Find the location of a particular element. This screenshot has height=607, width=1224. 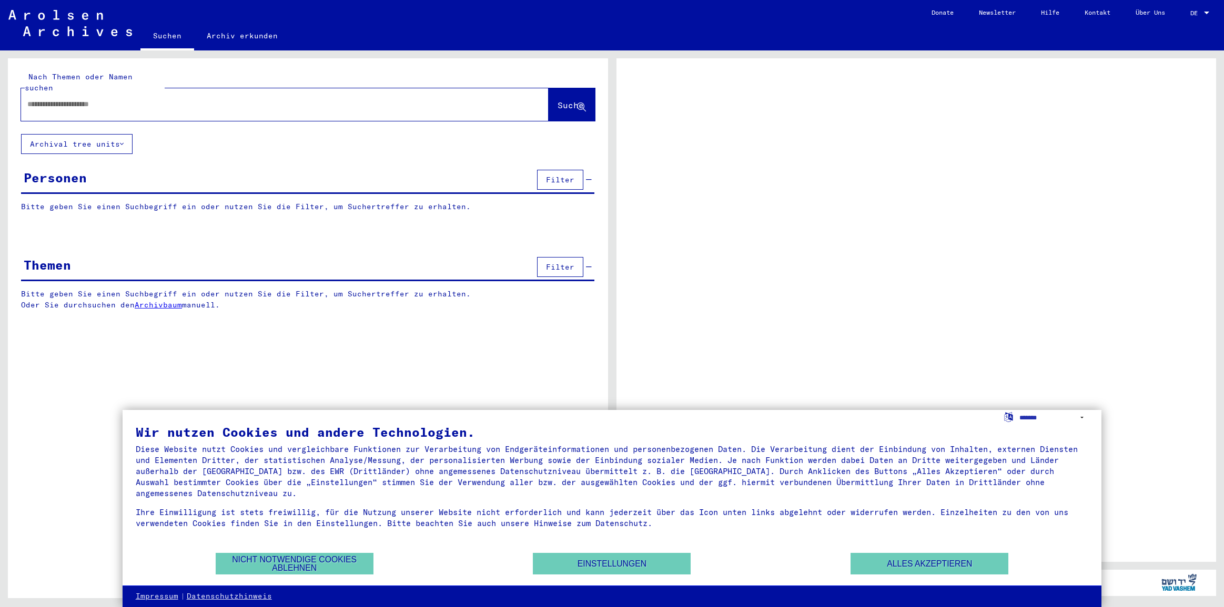

button: Alles akzeptieren is located at coordinates (929, 564).